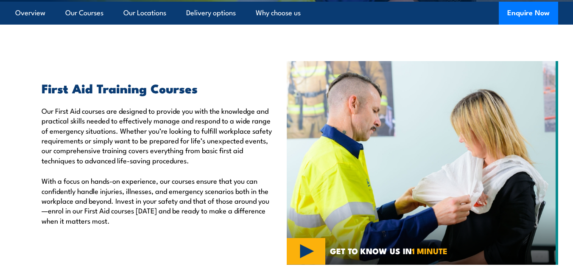 The width and height of the screenshot is (573, 272). What do you see at coordinates (278, 13) in the screenshot?
I see `a: Why choose us` at bounding box center [278, 13].